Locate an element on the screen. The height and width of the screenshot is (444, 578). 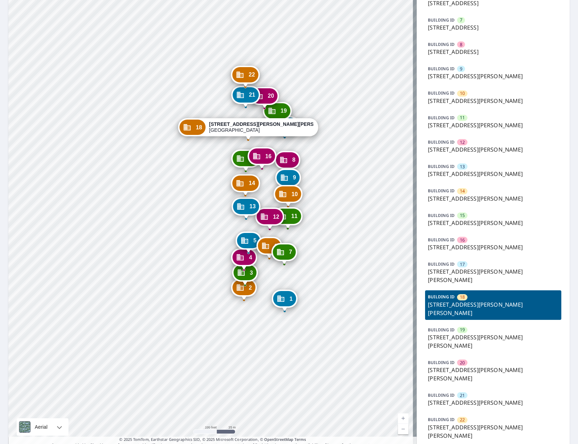
a: OpenStreetMap is located at coordinates (279, 439).